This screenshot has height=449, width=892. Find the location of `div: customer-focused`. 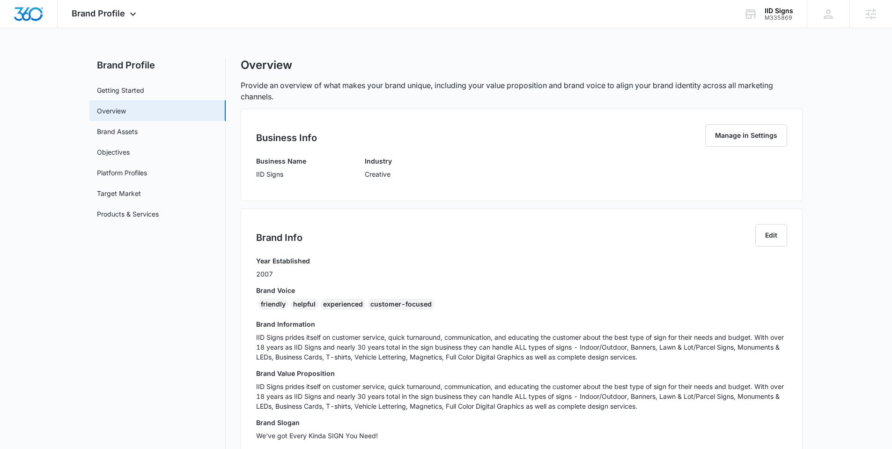

div: customer-focused is located at coordinates (401, 304).